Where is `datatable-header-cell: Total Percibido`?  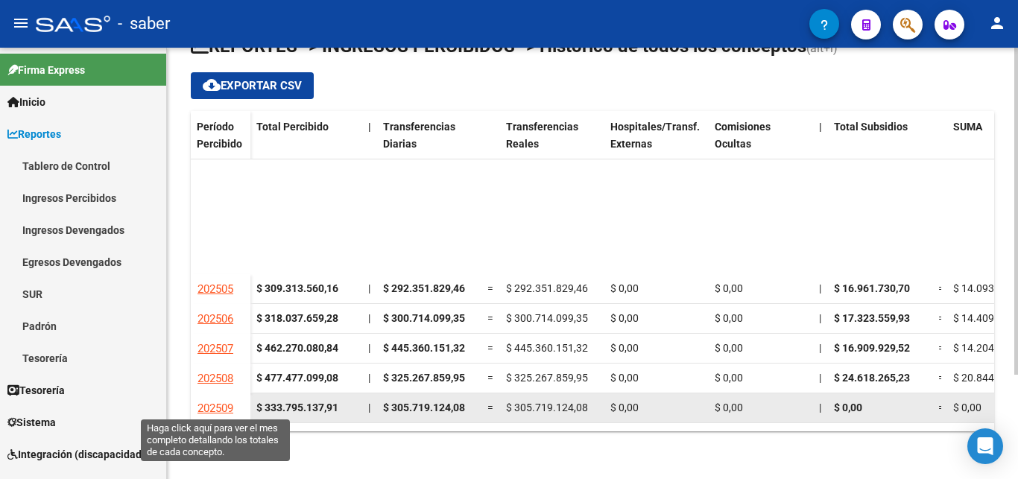 datatable-header-cell: Total Percibido is located at coordinates (306, 142).